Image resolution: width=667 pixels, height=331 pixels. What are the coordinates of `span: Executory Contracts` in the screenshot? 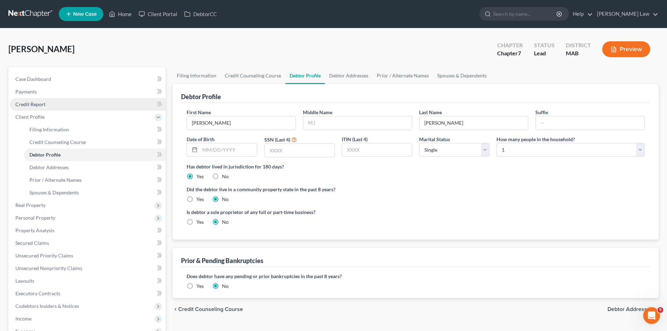 It's located at (38, 293).